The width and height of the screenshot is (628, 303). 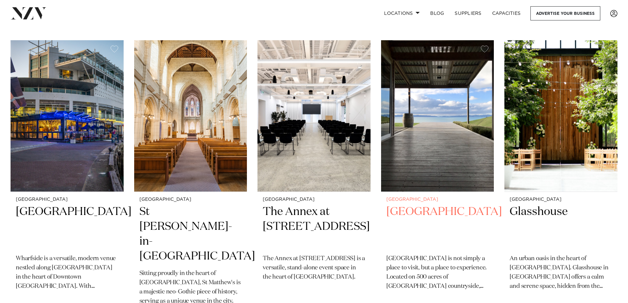 I want to click on img: nzv-logo.png, so click(x=28, y=13).